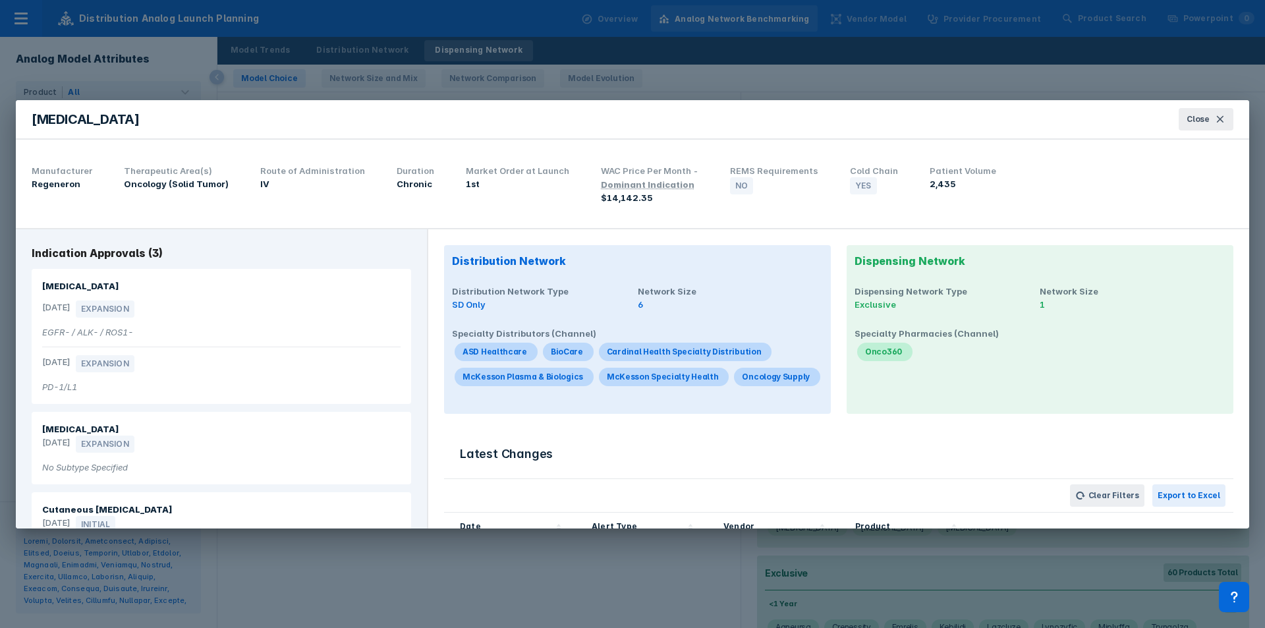 This screenshot has height=628, width=1265. What do you see at coordinates (1132, 304) in the screenshot?
I see `div: 1` at bounding box center [1132, 304].